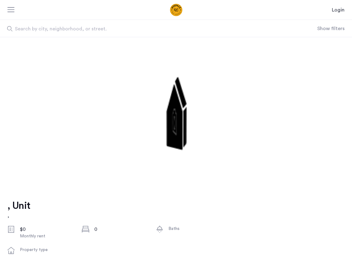 Image resolution: width=352 pixels, height=256 pixels. What do you see at coordinates (19, 209) in the screenshot?
I see `a: , Unit,` at bounding box center [19, 209].